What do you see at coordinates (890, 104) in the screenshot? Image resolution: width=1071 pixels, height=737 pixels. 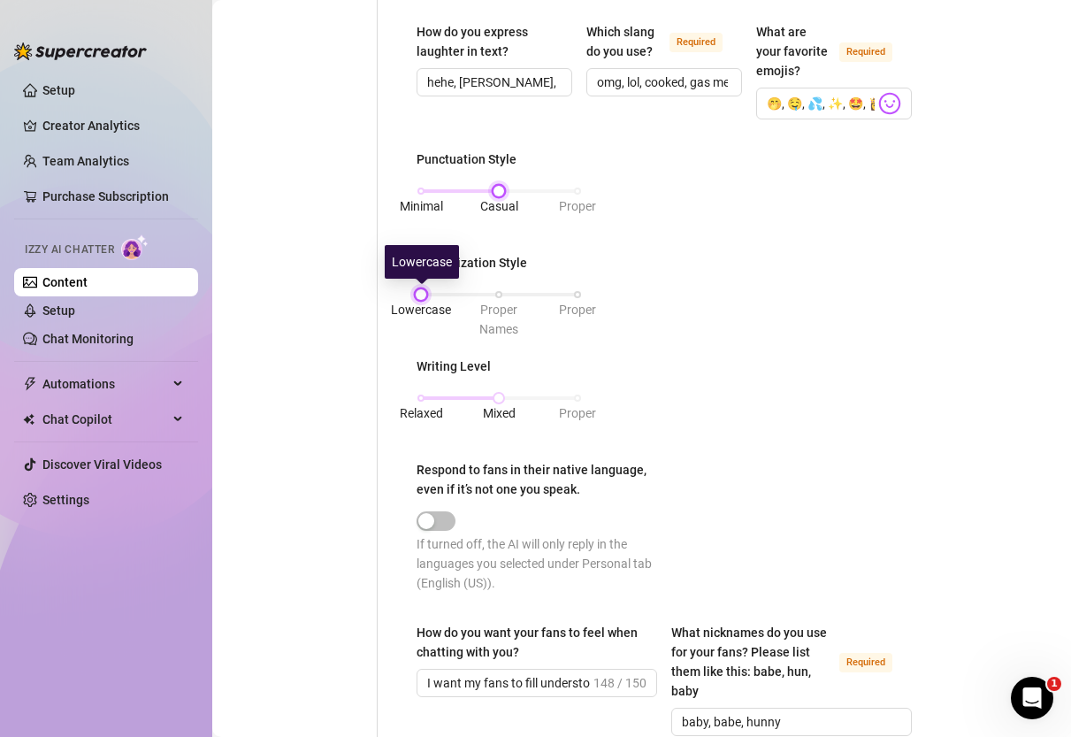 I see `img: svg%3e` at bounding box center [890, 104].